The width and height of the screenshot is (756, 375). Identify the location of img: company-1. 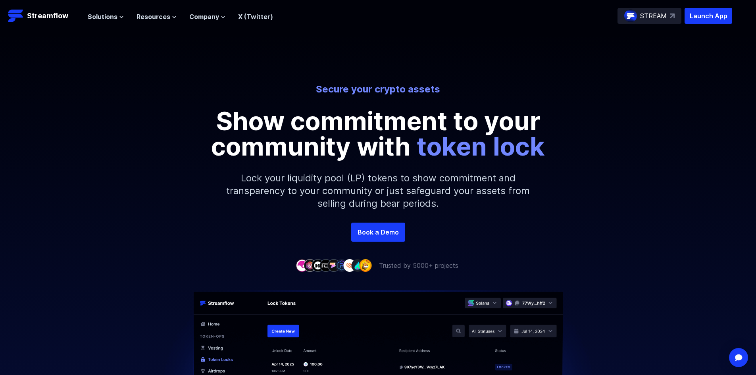
(302, 265).